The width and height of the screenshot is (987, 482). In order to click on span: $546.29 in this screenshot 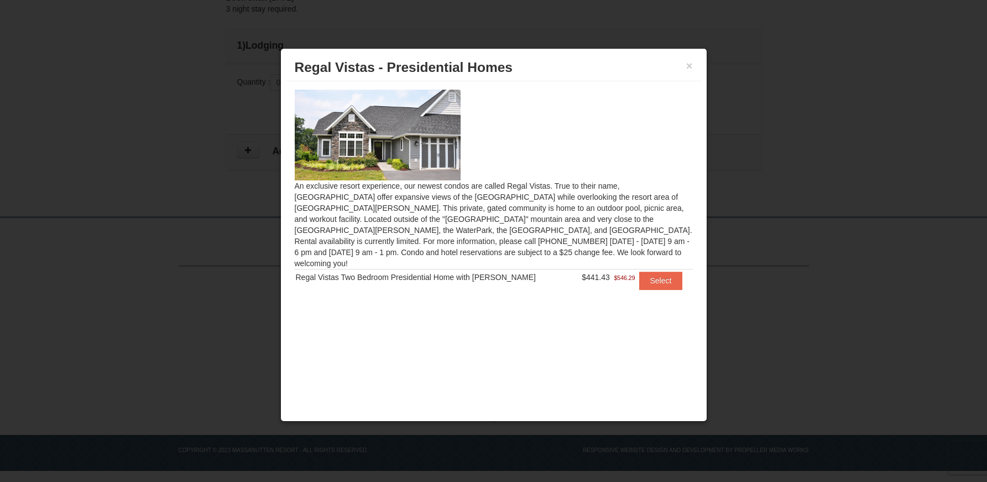, I will do `click(625, 278)`.